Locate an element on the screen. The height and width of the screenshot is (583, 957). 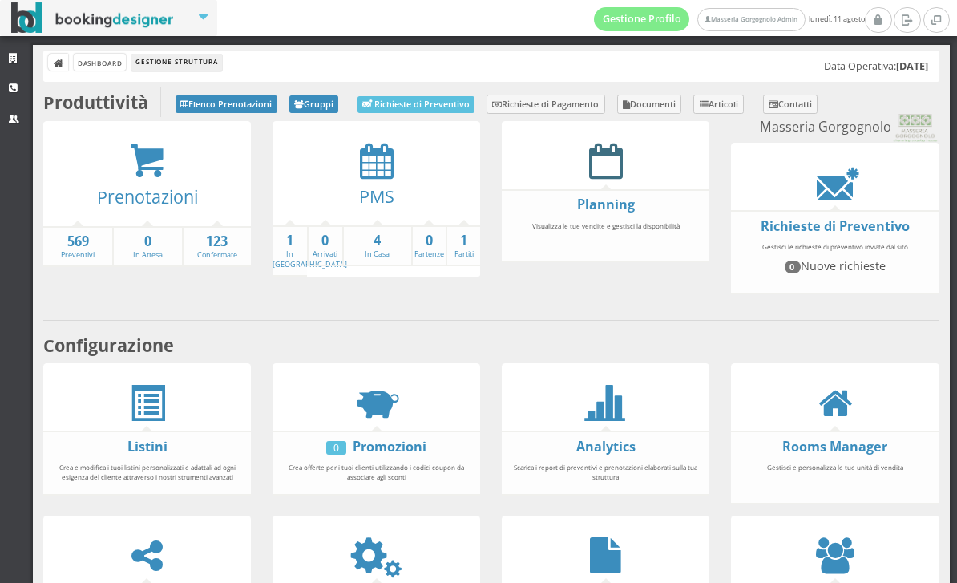
a: 0In Attesa is located at coordinates (147, 246).